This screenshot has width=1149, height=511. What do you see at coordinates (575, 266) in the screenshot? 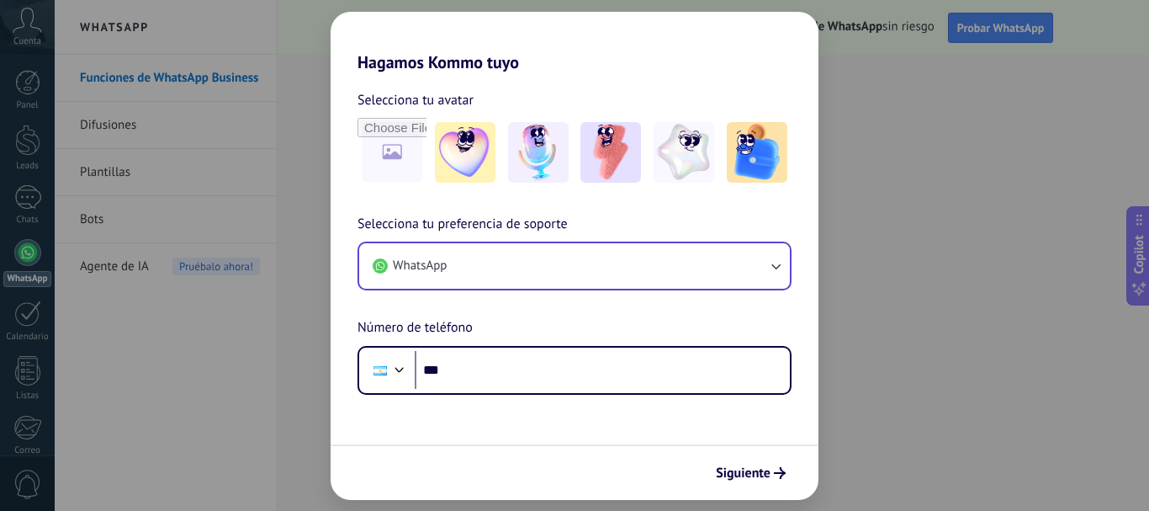
I see `button: WhatsApp` at bounding box center [575, 266].